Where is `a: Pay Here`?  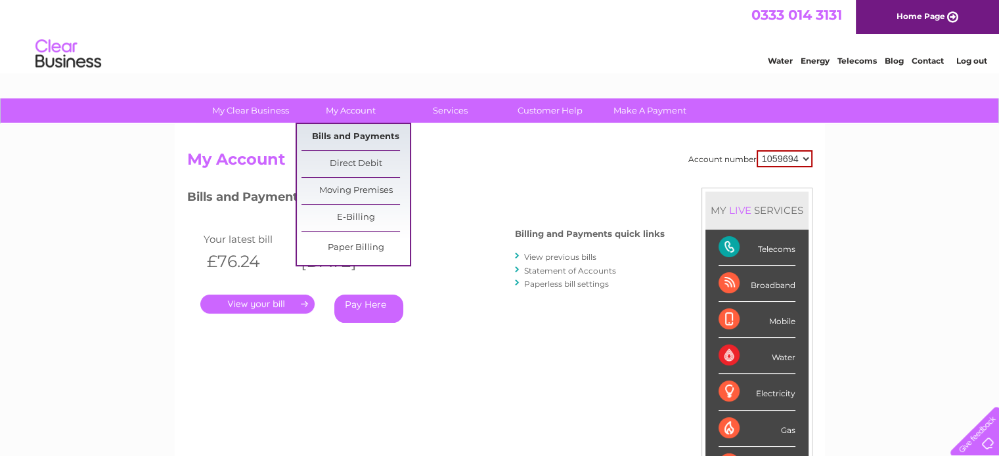 a: Pay Here is located at coordinates (368, 309).